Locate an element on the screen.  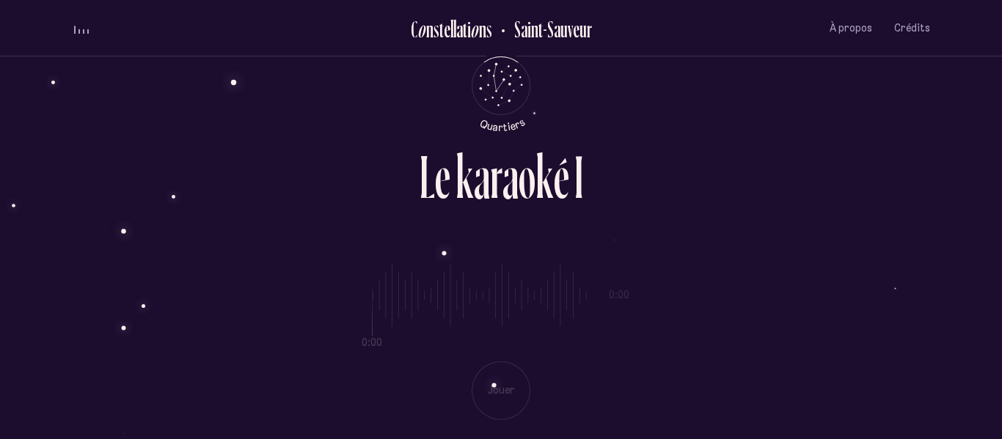
button: volume audio is located at coordinates (81, 28).